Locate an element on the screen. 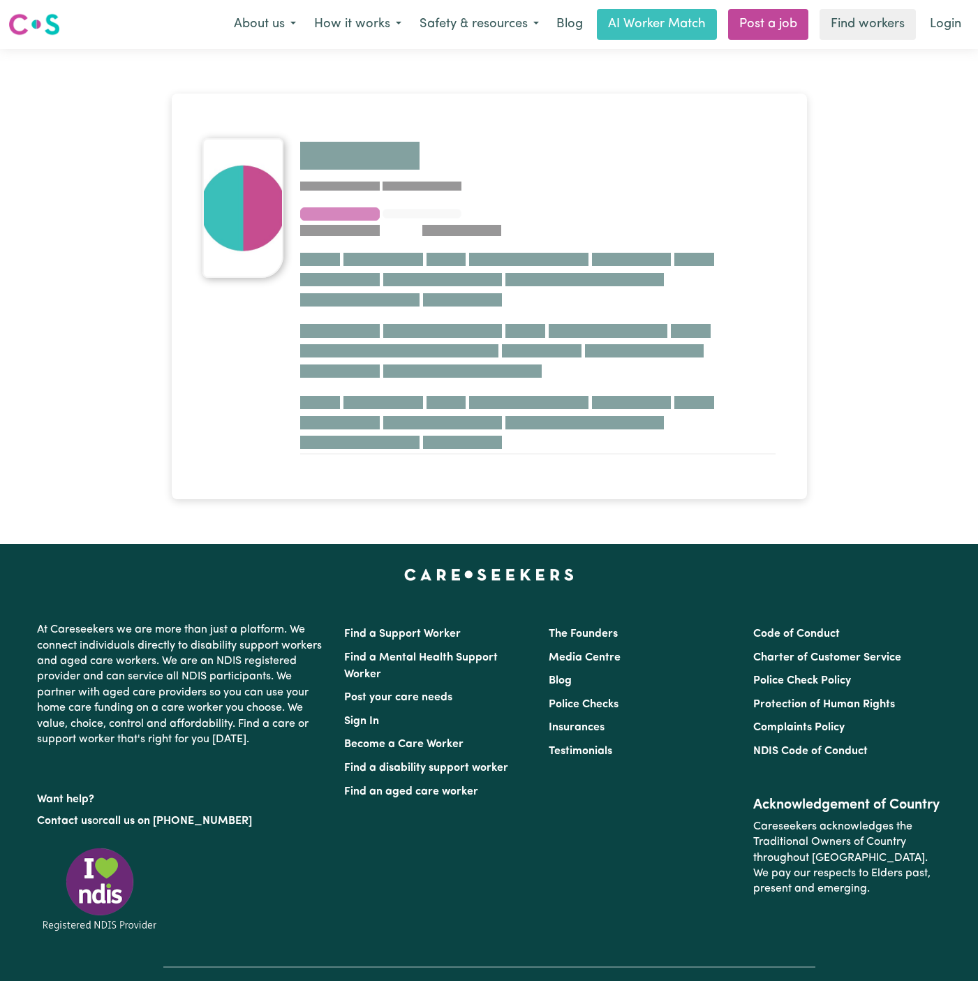 The height and width of the screenshot is (981, 978). a: Find a disability support worker is located at coordinates (426, 768).